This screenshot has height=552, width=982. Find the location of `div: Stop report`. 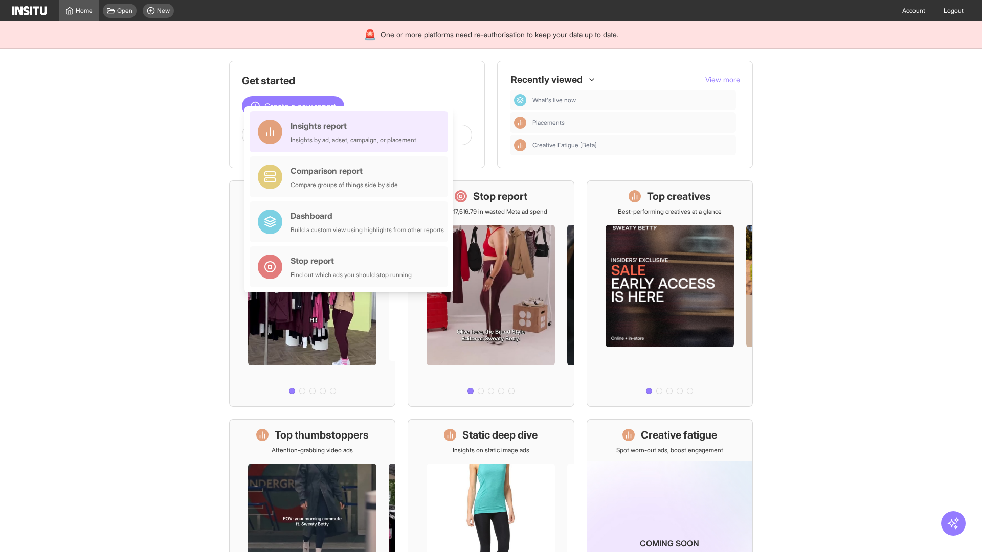

div: Stop report is located at coordinates (351, 261).